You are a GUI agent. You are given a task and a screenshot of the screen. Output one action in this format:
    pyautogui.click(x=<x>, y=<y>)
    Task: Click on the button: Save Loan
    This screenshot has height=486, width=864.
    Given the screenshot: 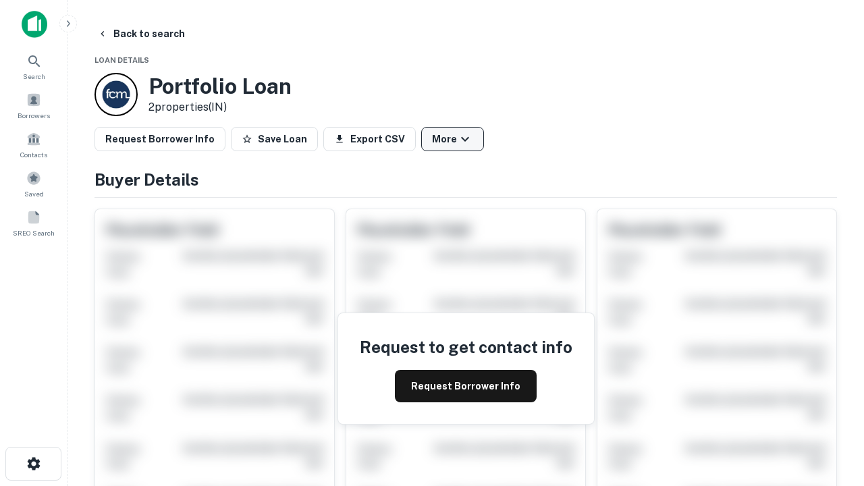 What is the action you would take?
    pyautogui.click(x=274, y=139)
    